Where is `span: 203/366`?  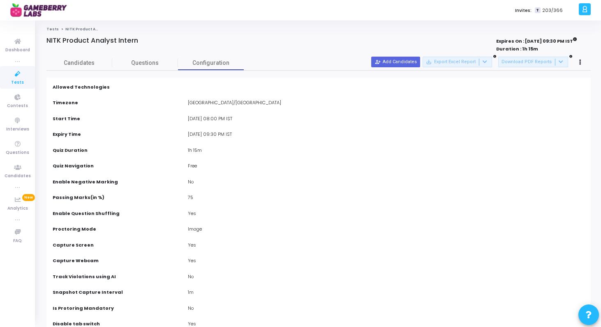 span: 203/366 is located at coordinates (552, 10).